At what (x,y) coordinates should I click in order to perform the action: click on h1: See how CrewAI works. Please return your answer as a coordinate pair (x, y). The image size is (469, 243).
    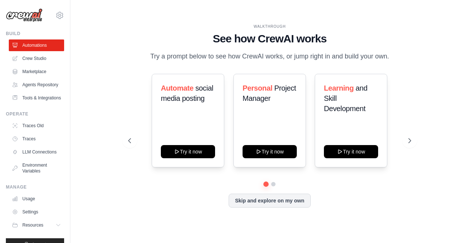
    Looking at the image, I should click on (269, 39).